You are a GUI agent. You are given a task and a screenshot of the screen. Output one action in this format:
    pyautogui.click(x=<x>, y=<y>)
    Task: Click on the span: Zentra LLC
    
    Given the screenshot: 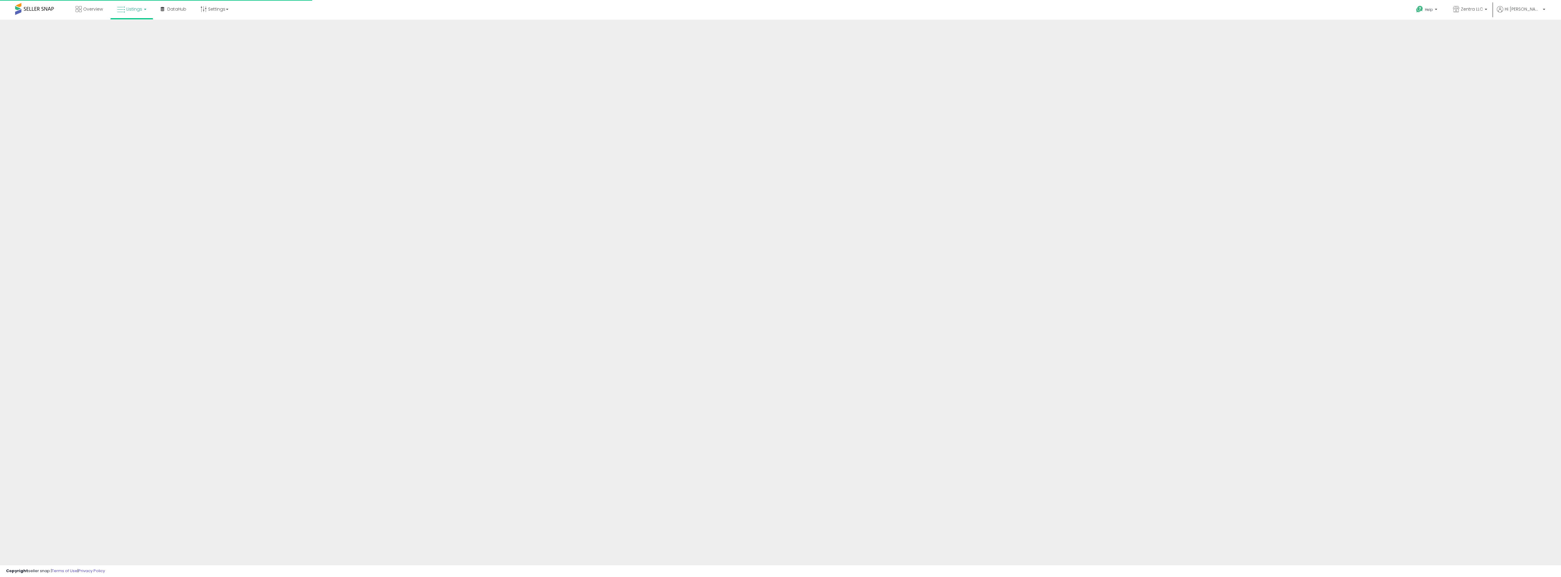 What is the action you would take?
    pyautogui.click(x=1472, y=9)
    